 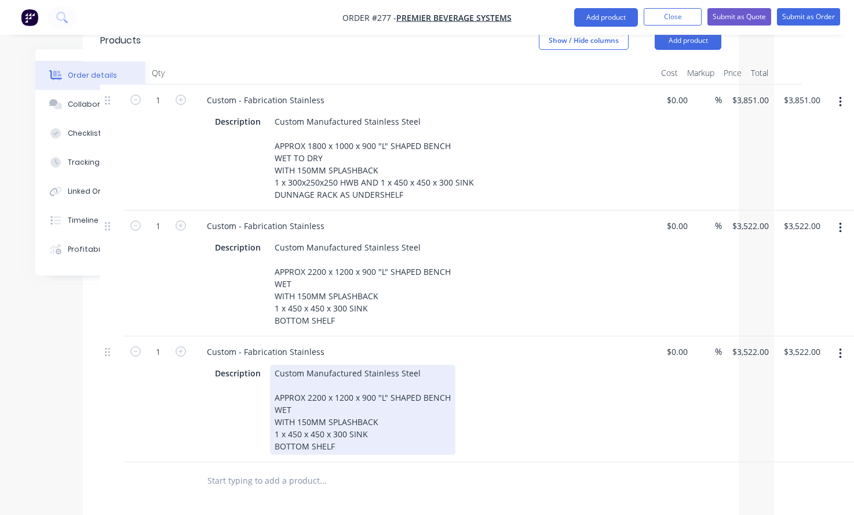 I want to click on div: Tracking, so click(x=83, y=162).